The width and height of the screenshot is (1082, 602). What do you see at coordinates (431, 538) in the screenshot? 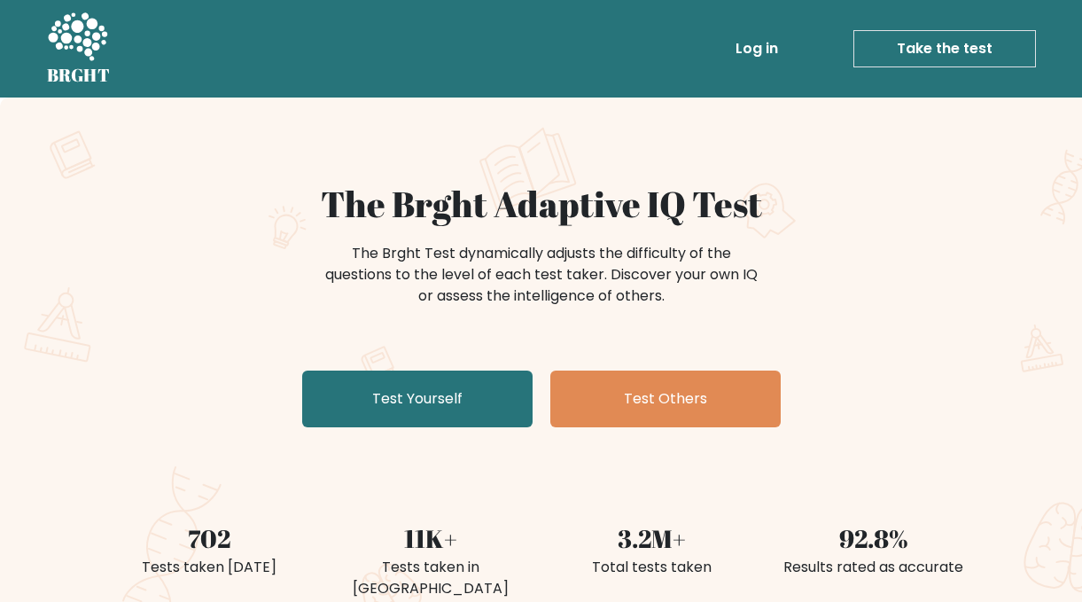
I see `div: 11K+` at bounding box center [431, 538].